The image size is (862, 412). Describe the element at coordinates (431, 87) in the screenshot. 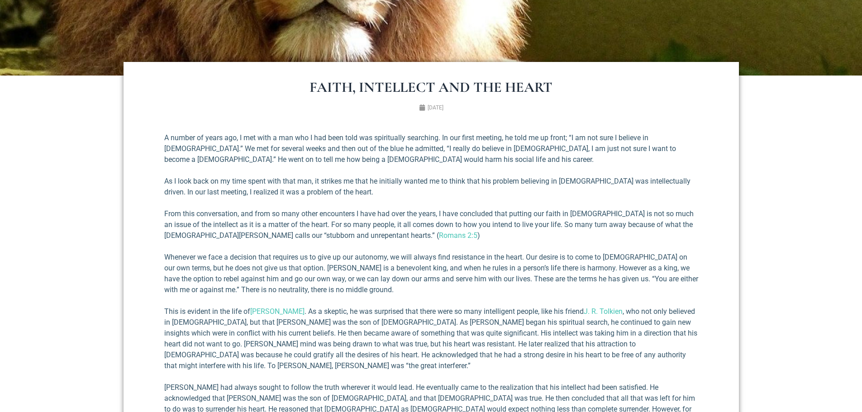

I see `h1: Faith, Intellect and the Heart` at that location.